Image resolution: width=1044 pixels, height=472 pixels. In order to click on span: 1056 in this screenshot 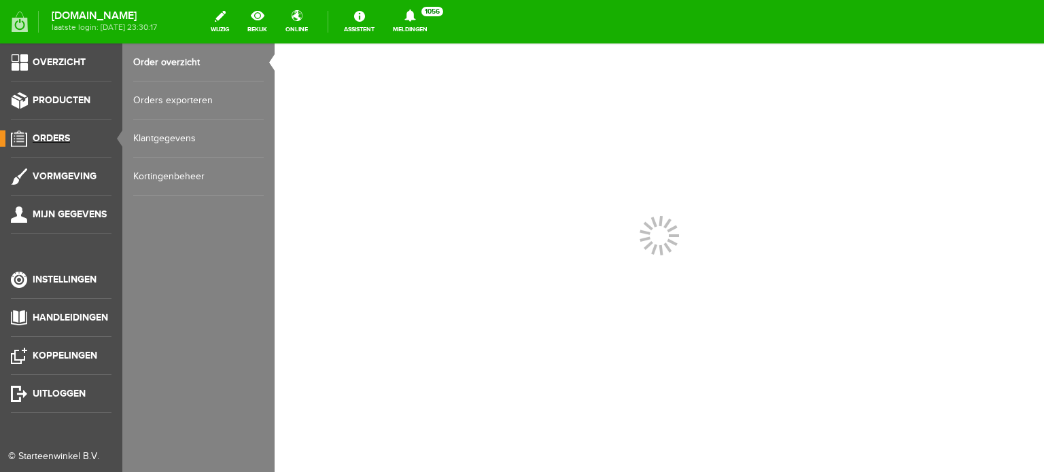, I will do `click(432, 12)`.